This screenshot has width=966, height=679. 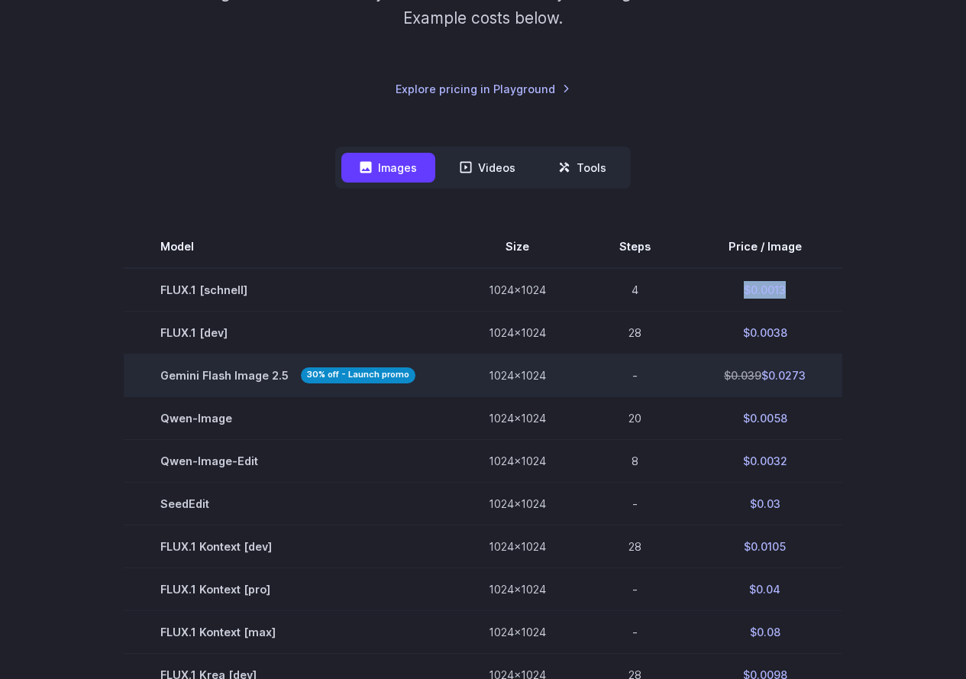 I want to click on td: $0.08, so click(x=765, y=632).